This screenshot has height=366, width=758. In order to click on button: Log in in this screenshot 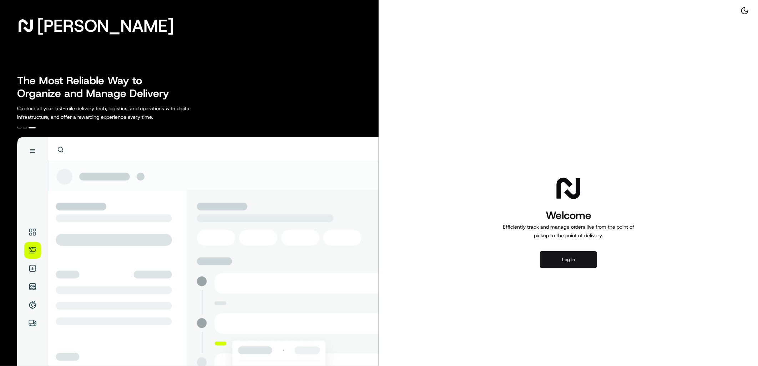, I will do `click(569, 260)`.